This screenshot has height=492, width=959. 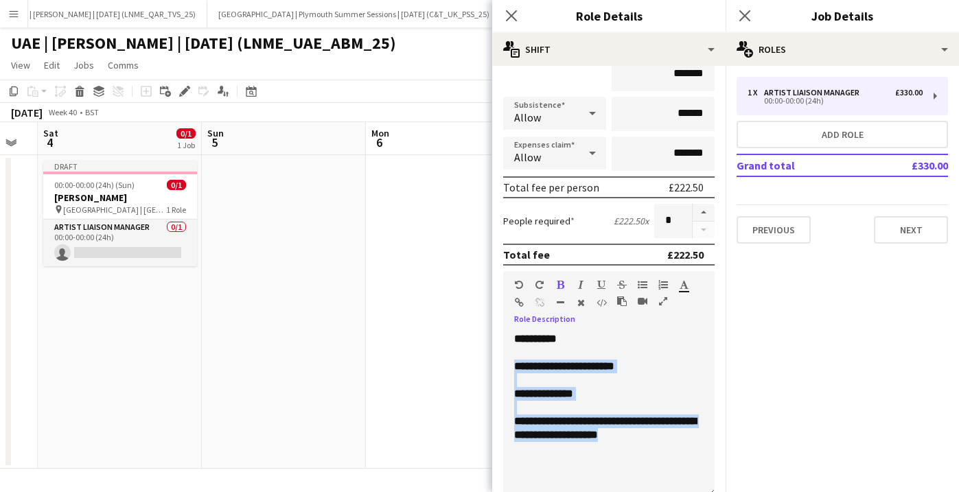 What do you see at coordinates (756, 93) in the screenshot?
I see `div: 1 x` at bounding box center [756, 93].